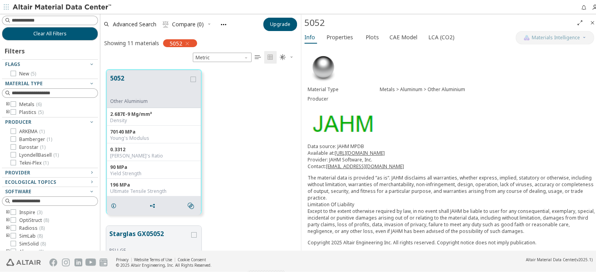  I want to click on button: Share, so click(154, 204).